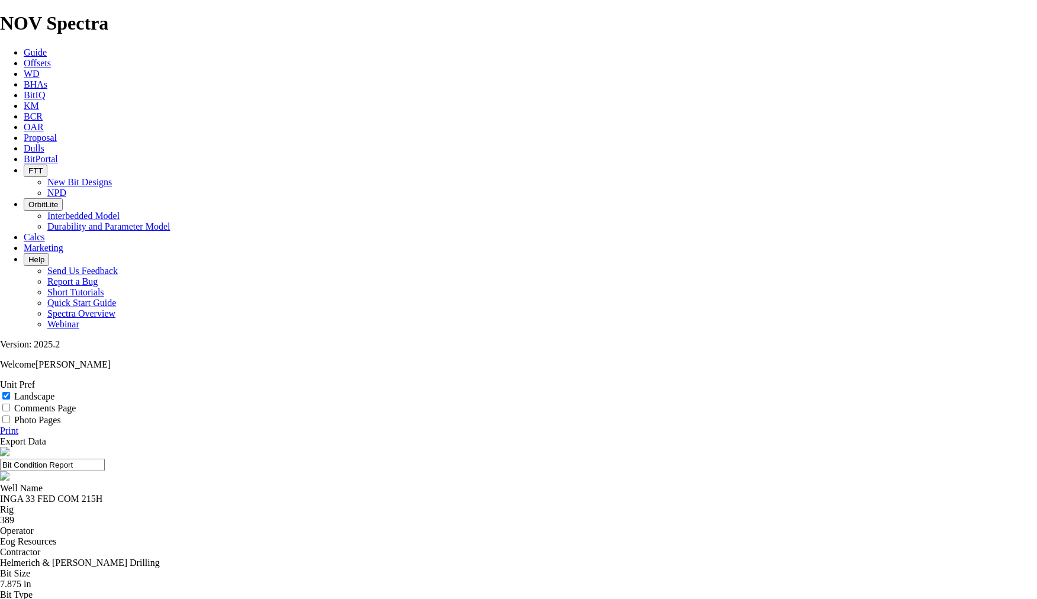 The image size is (1037, 599). Describe the element at coordinates (36, 259) in the screenshot. I see `button: Help` at that location.